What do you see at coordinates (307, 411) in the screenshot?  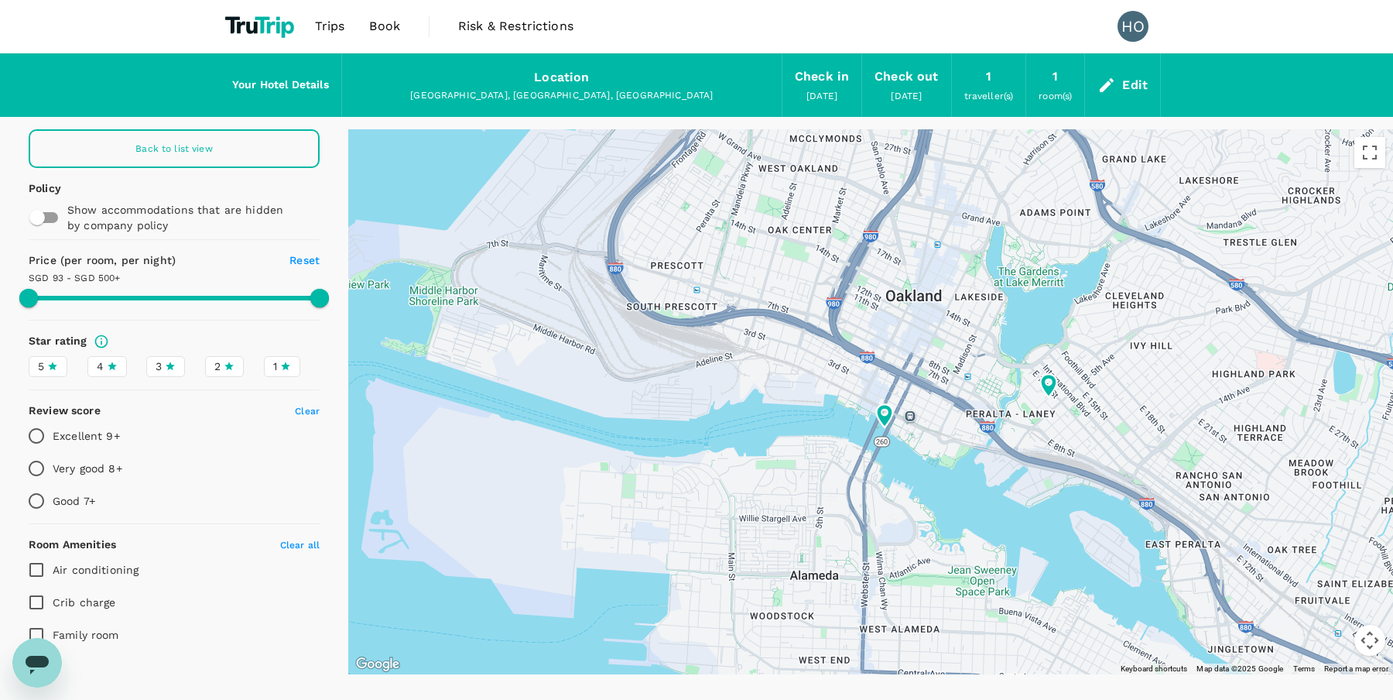 I see `span: Clear` at bounding box center [307, 411].